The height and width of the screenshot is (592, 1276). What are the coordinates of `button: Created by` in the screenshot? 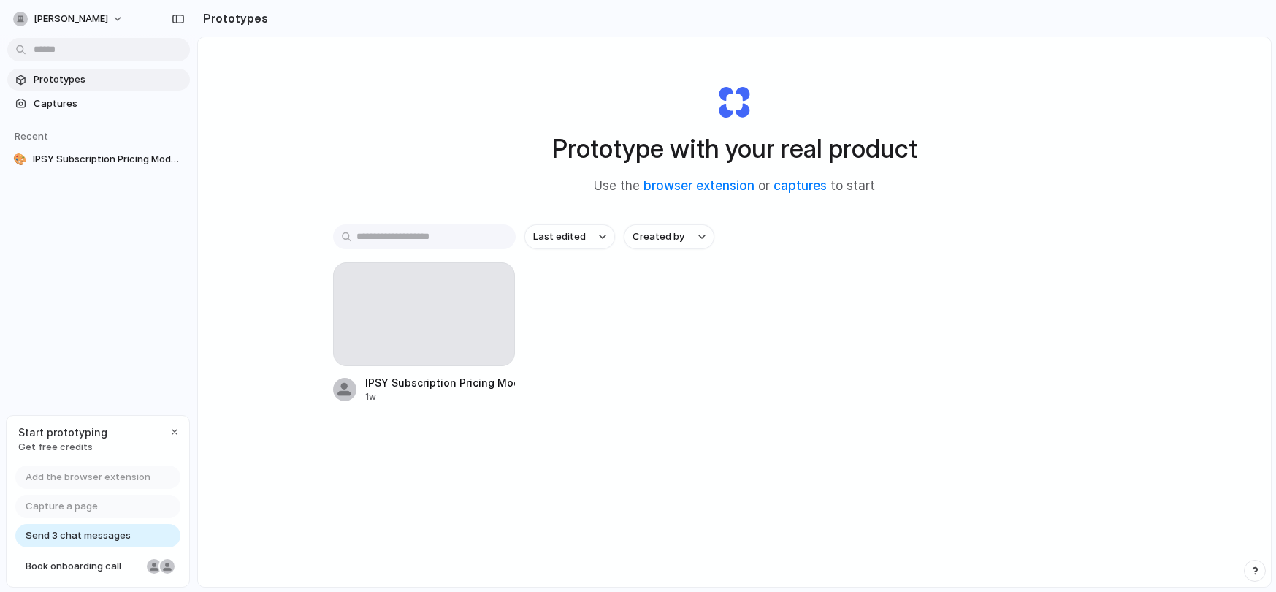 It's located at (669, 237).